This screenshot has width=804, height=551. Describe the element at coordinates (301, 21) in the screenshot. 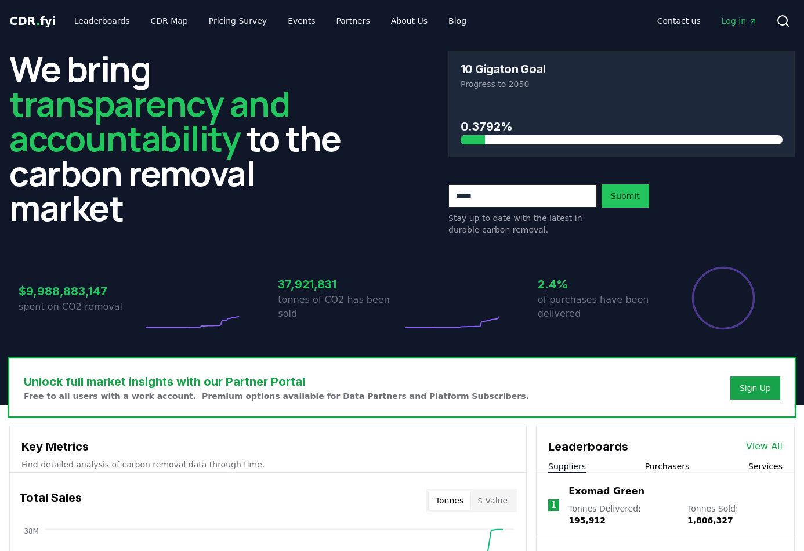

I see `a: Events` at that location.